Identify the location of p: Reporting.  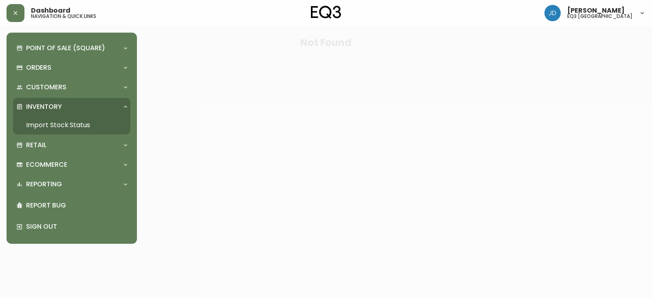
(44, 184).